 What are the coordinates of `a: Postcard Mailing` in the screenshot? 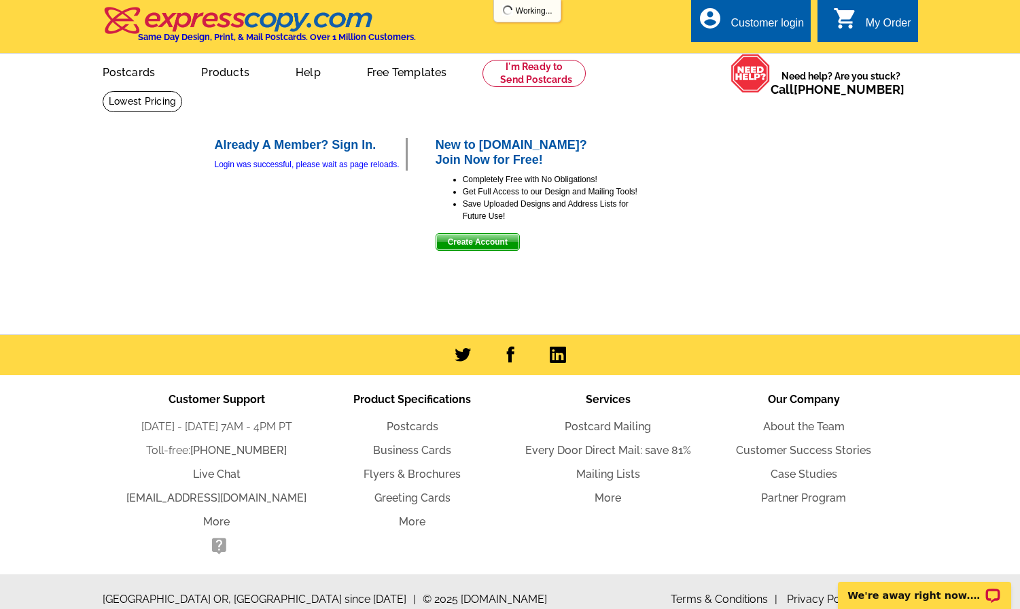 It's located at (607, 426).